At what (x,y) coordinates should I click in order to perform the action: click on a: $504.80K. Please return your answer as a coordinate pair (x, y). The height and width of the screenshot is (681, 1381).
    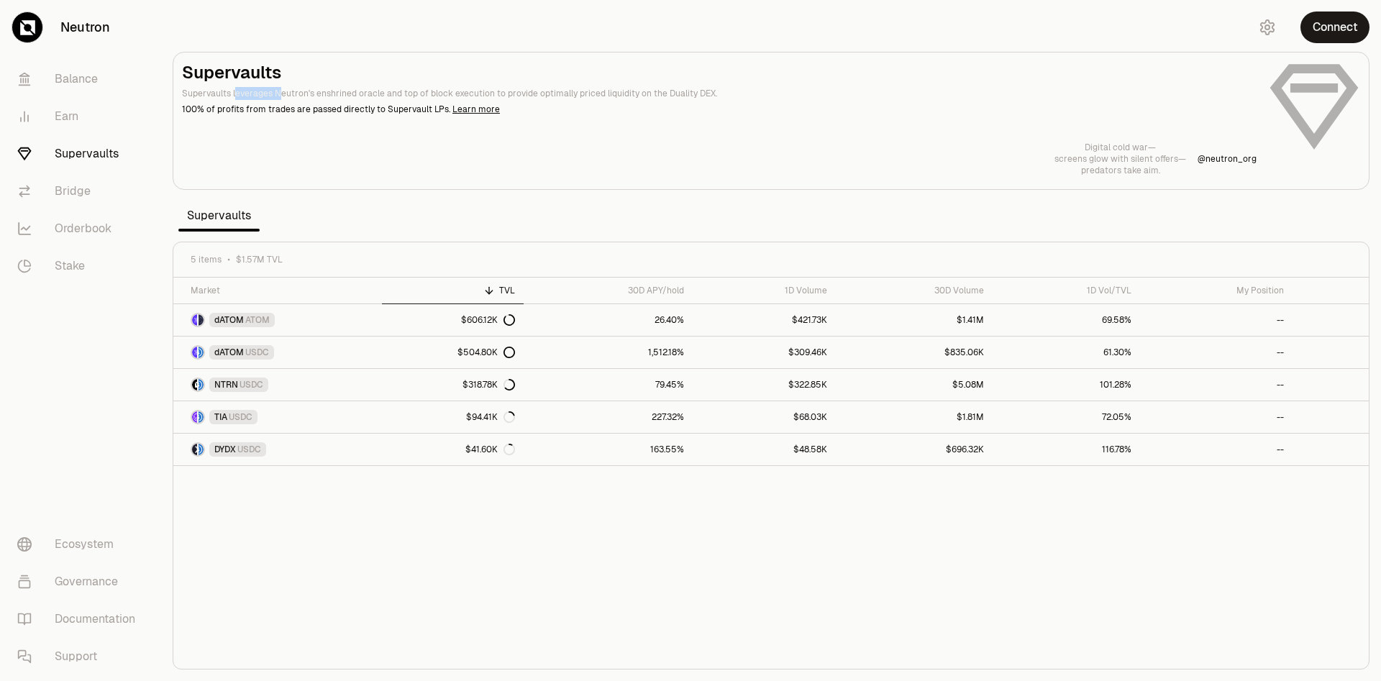
    Looking at the image, I should click on (453, 353).